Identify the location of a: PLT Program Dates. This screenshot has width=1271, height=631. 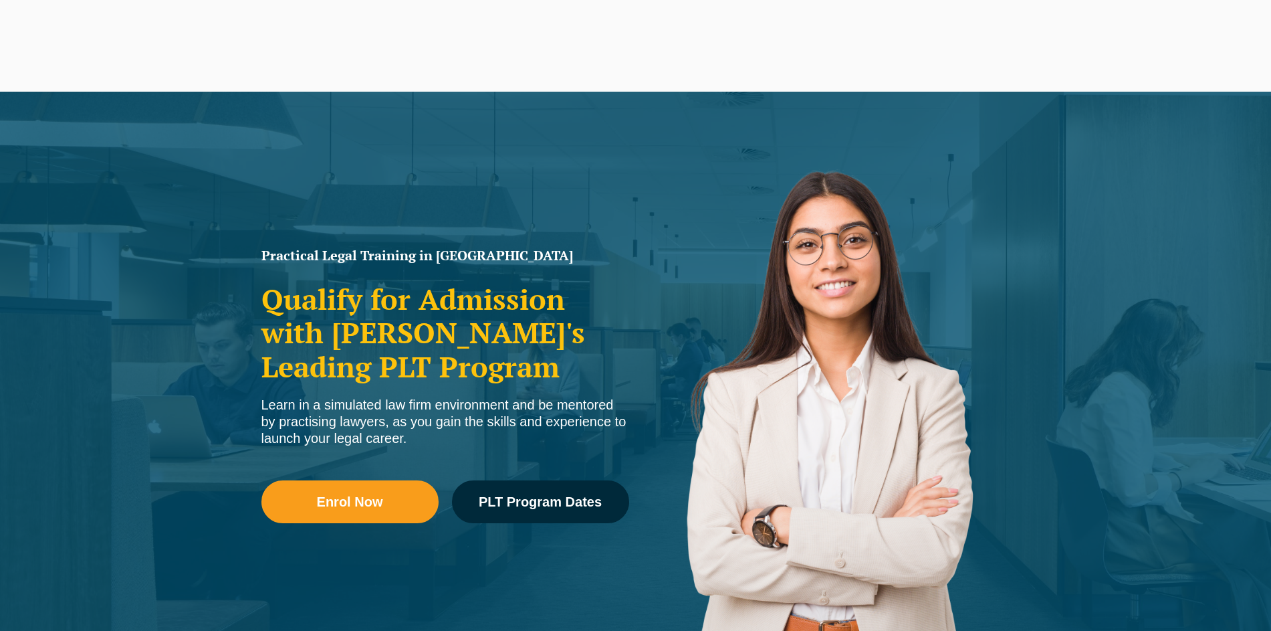
(540, 502).